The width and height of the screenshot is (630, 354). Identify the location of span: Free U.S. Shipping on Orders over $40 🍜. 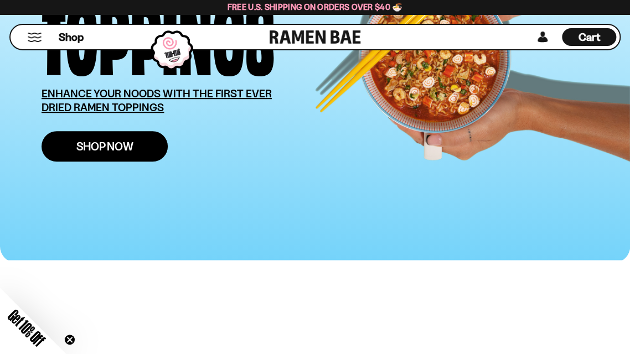
(315, 7).